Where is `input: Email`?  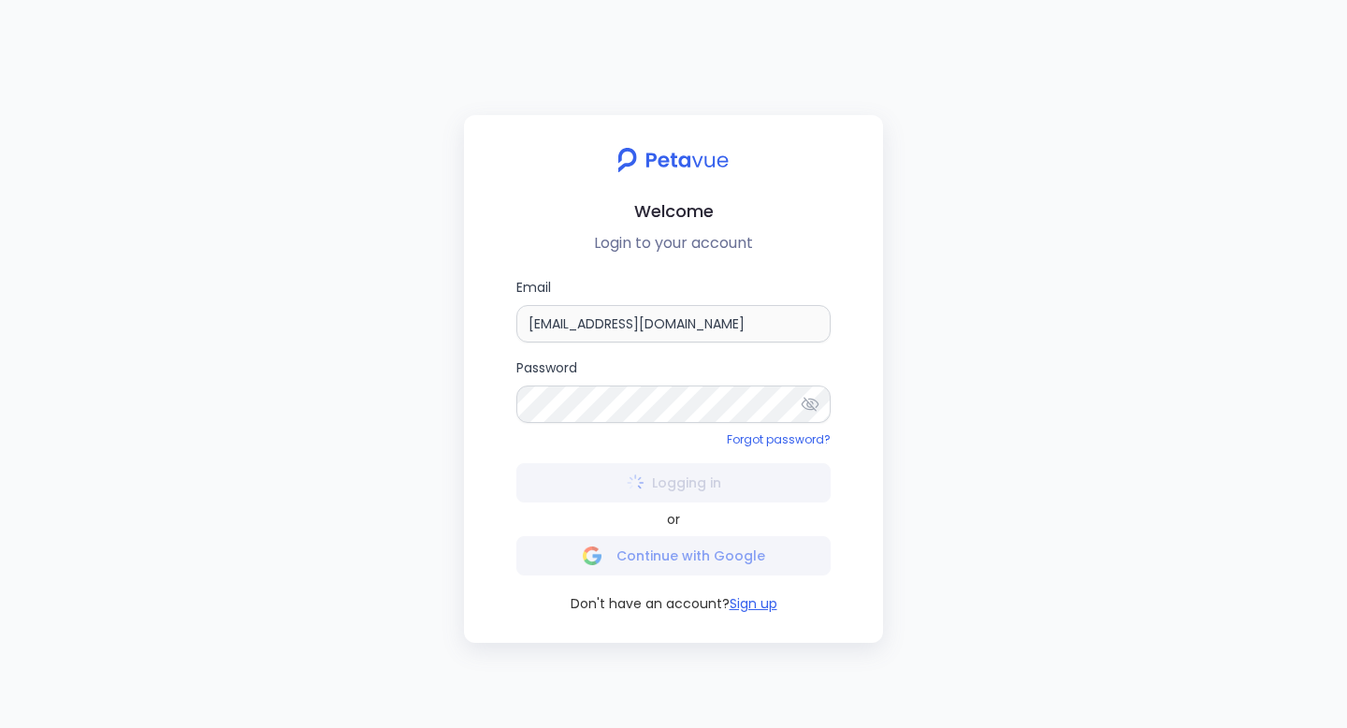 input: Email is located at coordinates (674, 324).